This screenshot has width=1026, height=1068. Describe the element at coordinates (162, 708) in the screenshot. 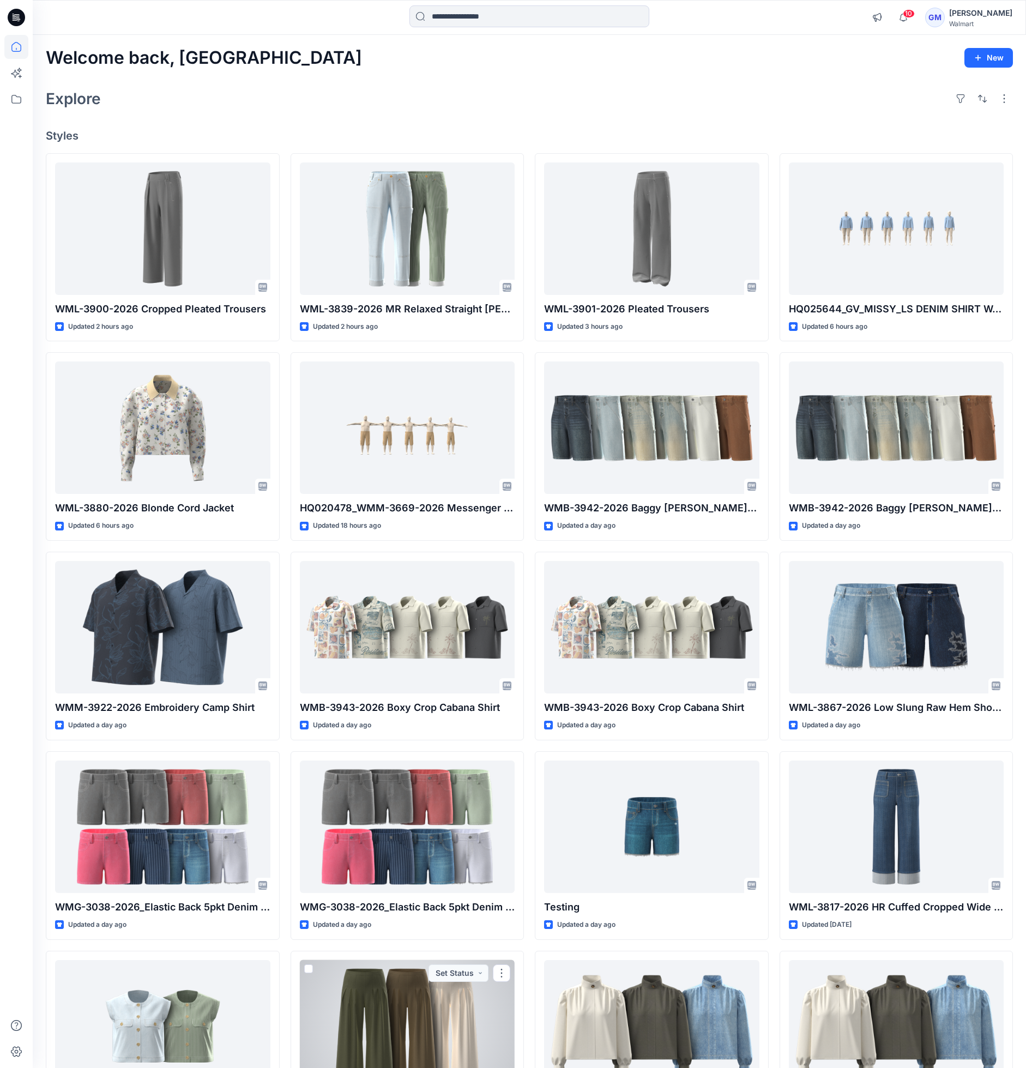

I see `p: WMM-3922-2026 Embroidery Camp Shirt` at that location.